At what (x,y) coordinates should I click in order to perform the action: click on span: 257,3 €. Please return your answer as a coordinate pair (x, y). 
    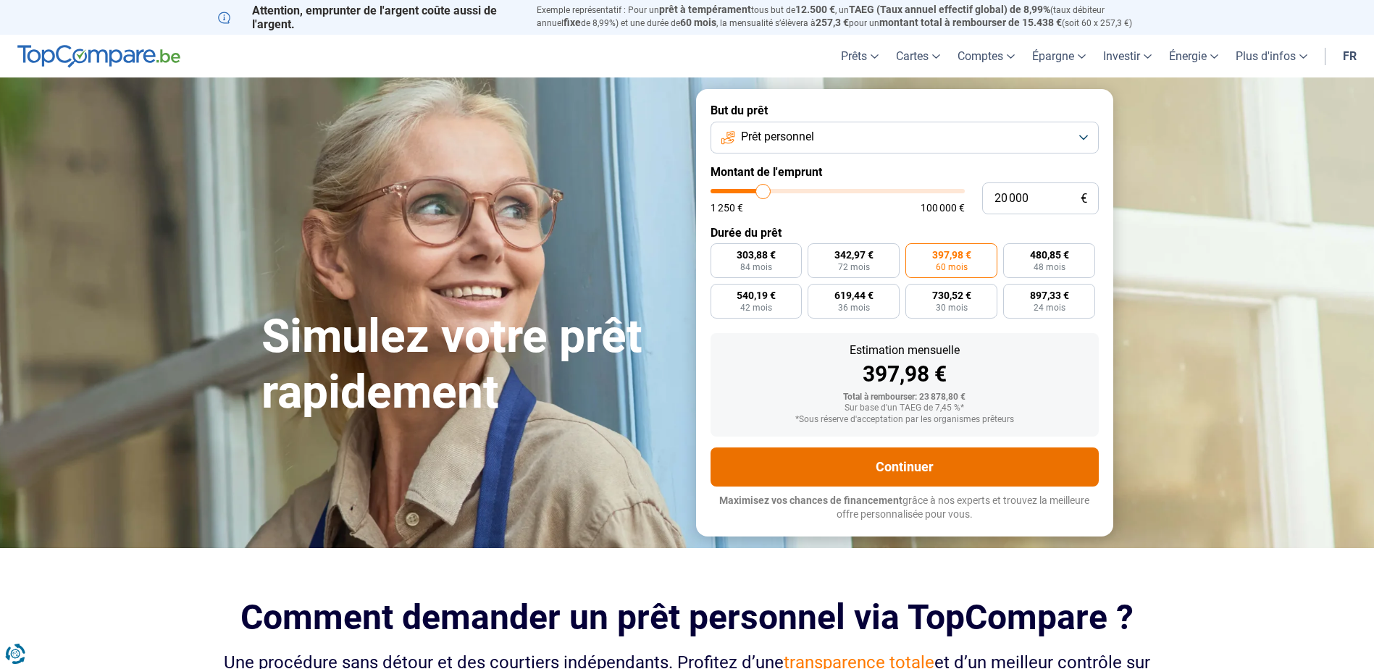
    Looking at the image, I should click on (832, 22).